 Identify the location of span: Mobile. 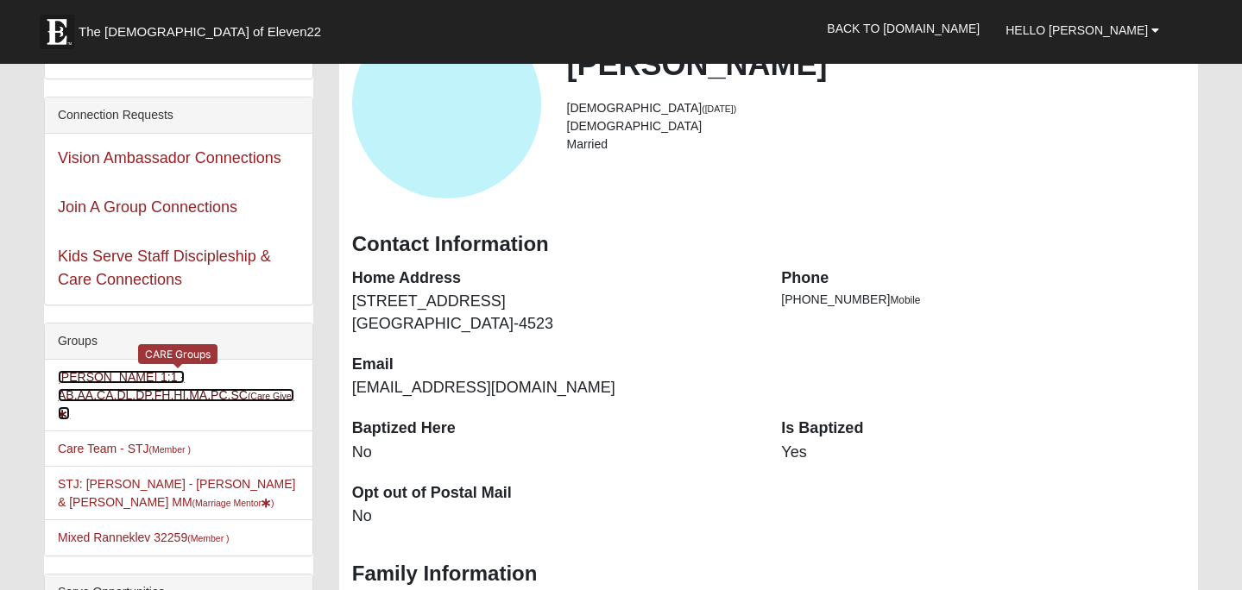
(904, 300).